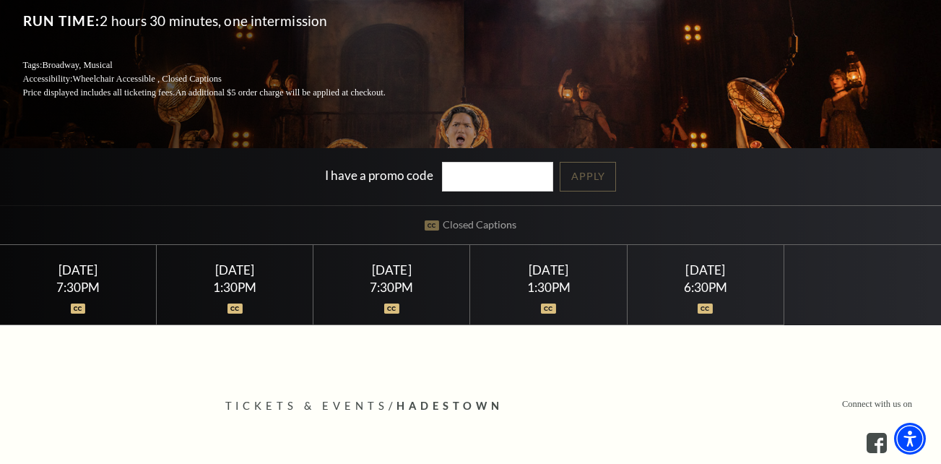 The height and width of the screenshot is (464, 941). Describe the element at coordinates (877, 443) in the screenshot. I see `a: facebook - open in a new tab` at that location.